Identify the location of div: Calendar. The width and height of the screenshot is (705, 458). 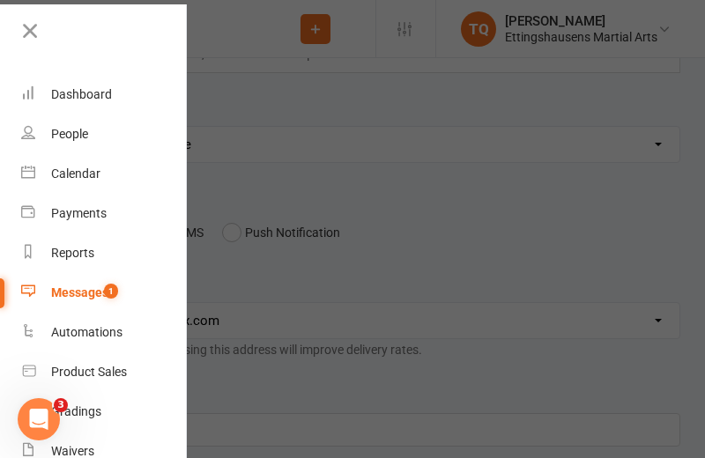
(76, 174).